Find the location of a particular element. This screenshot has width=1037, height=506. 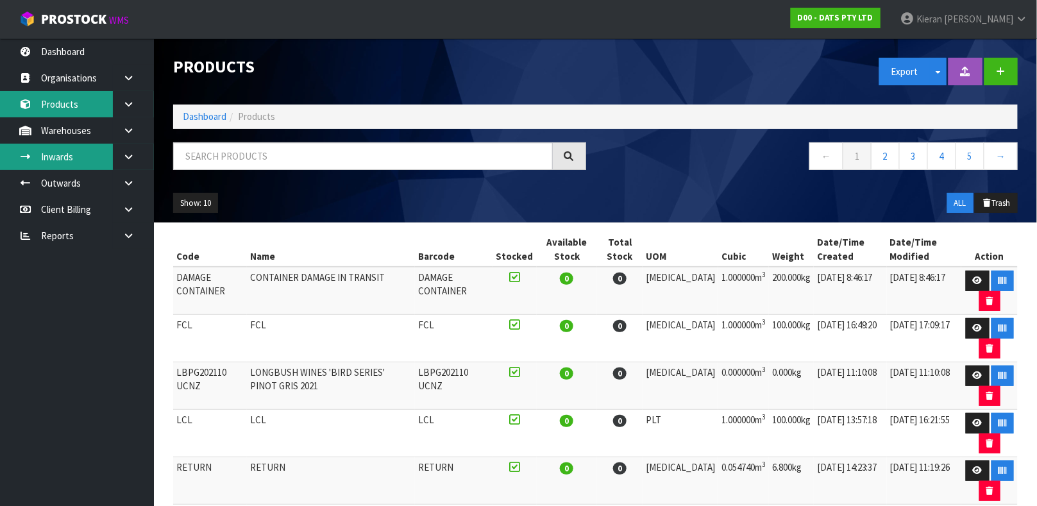

th: UOM is located at coordinates (681, 250).